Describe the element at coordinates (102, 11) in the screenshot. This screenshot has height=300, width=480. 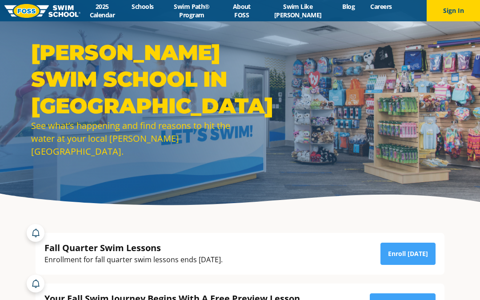
I see `a: 2025 Calendar` at that location.